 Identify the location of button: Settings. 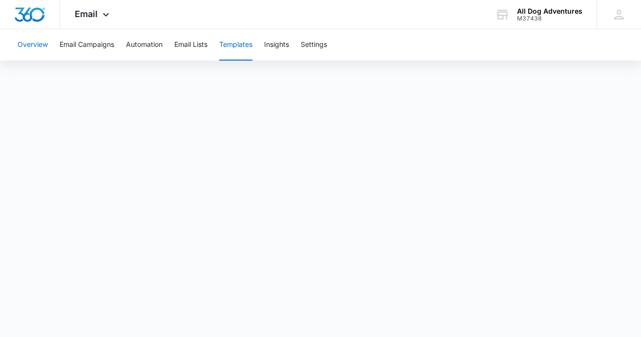
(314, 45).